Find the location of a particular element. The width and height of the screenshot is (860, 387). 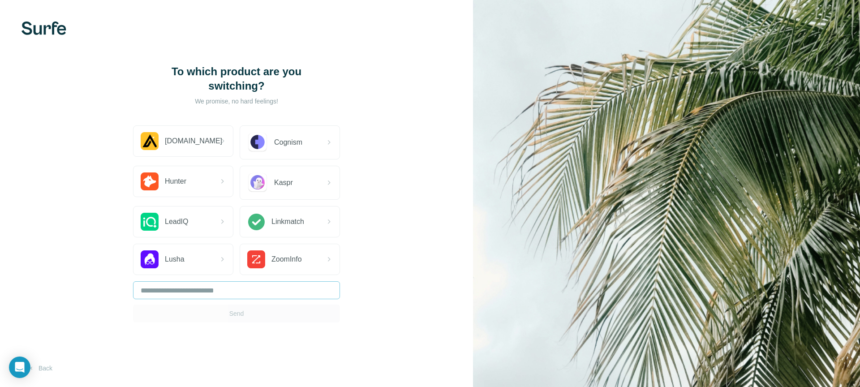

img: ZoomInfo Logo is located at coordinates (256, 259).